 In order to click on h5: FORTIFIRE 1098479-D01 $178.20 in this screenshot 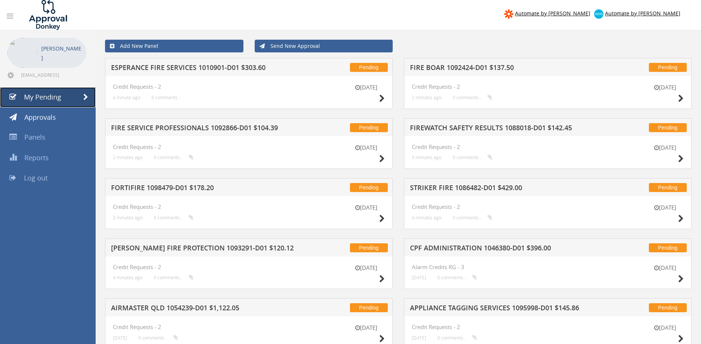, I will do `click(207, 189)`.